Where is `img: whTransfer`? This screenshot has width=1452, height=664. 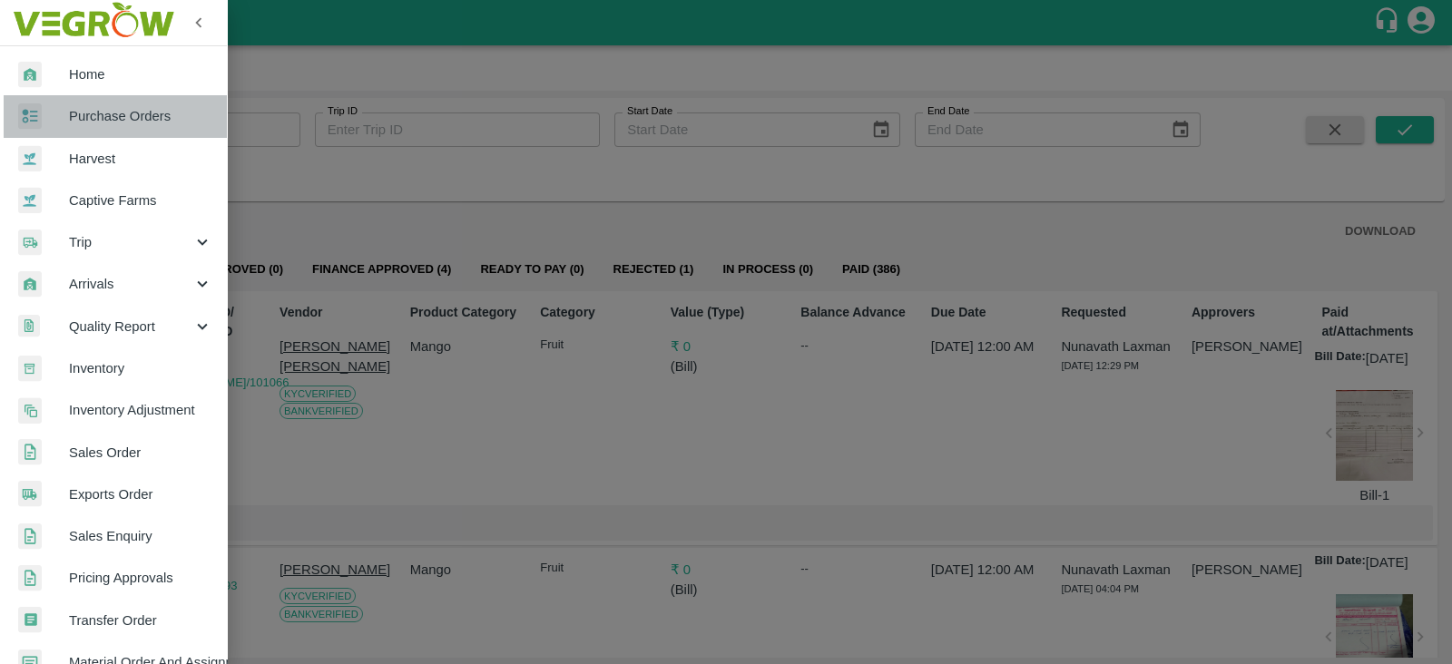 img: whTransfer is located at coordinates (30, 620).